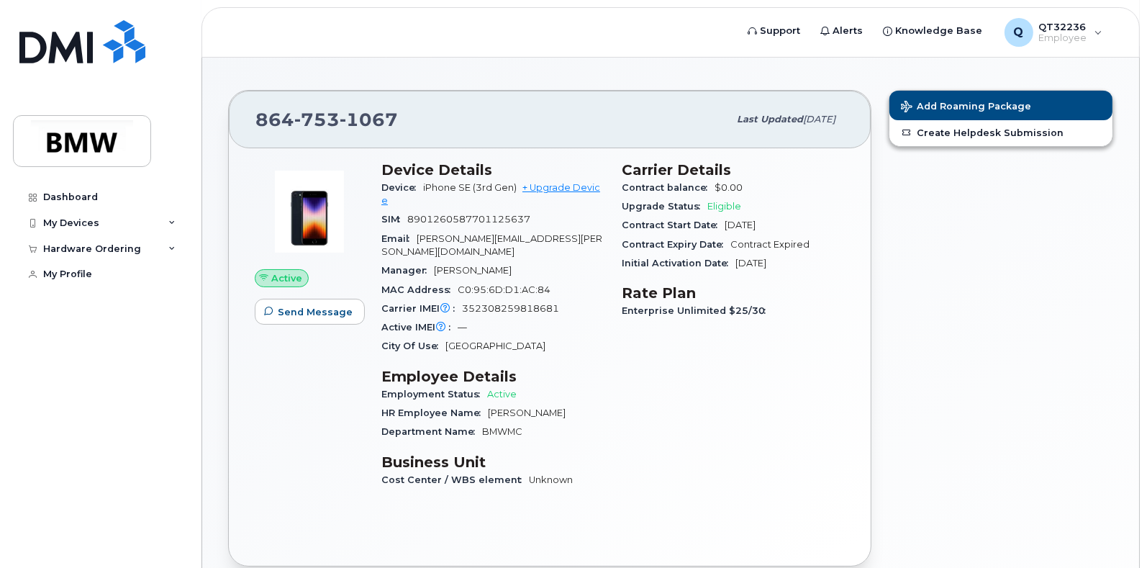 Image resolution: width=1147 pixels, height=568 pixels. I want to click on span: Contract Expired, so click(770, 244).